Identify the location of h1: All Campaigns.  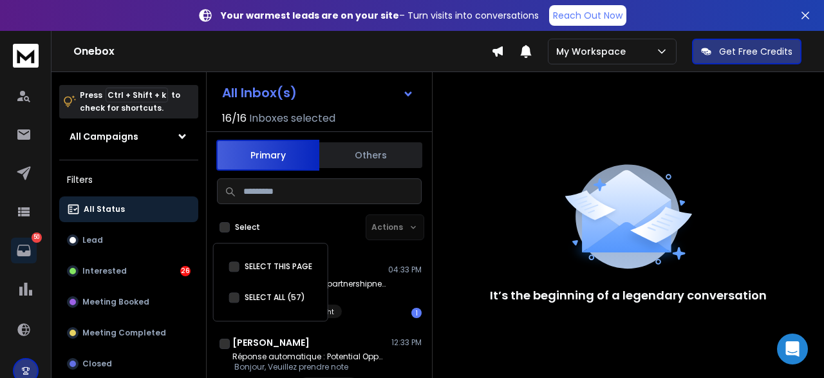
(104, 136).